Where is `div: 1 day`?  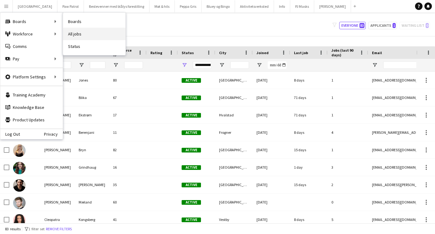
div: 1 day is located at coordinates (309, 167).